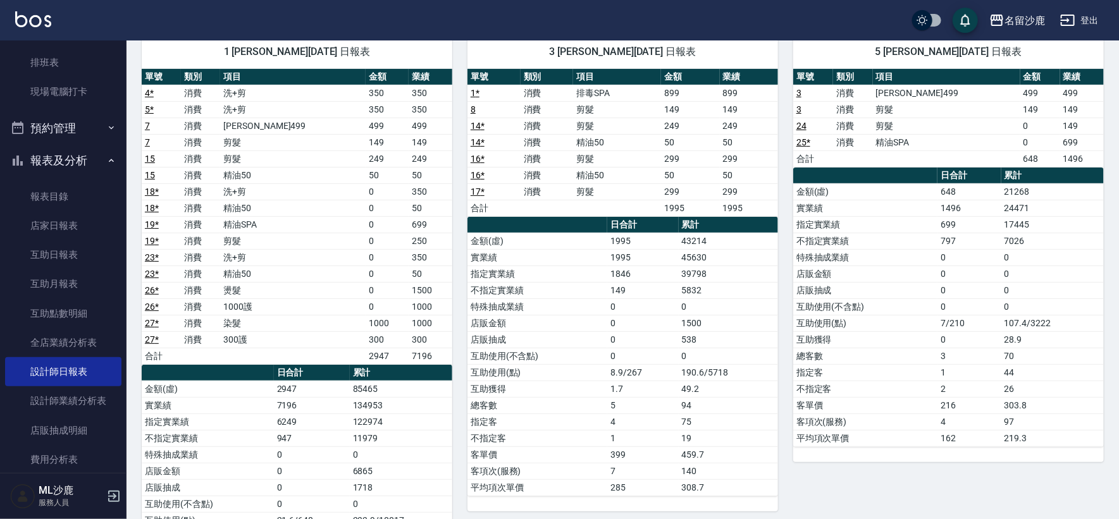  I want to click on th: 項目, so click(293, 77).